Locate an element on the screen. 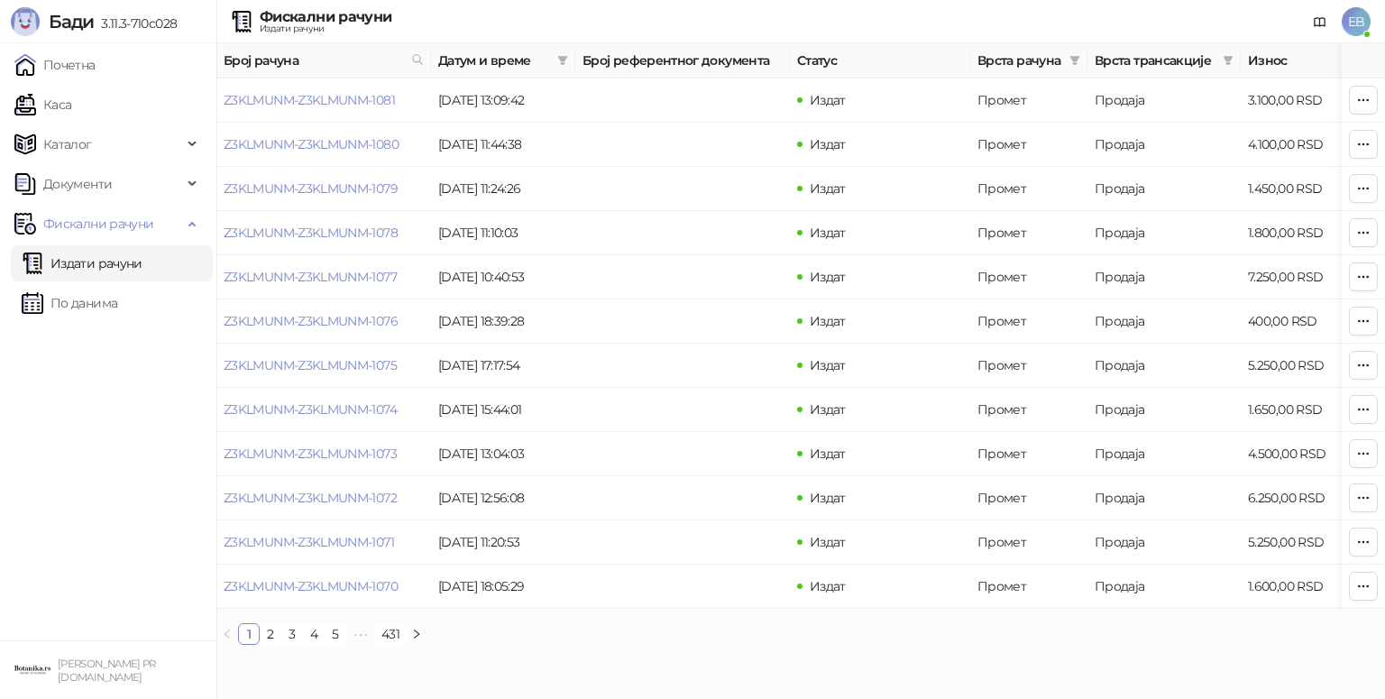 This screenshot has height=699, width=1385. td: 1.450,00 RSD is located at coordinates (1304, 188).